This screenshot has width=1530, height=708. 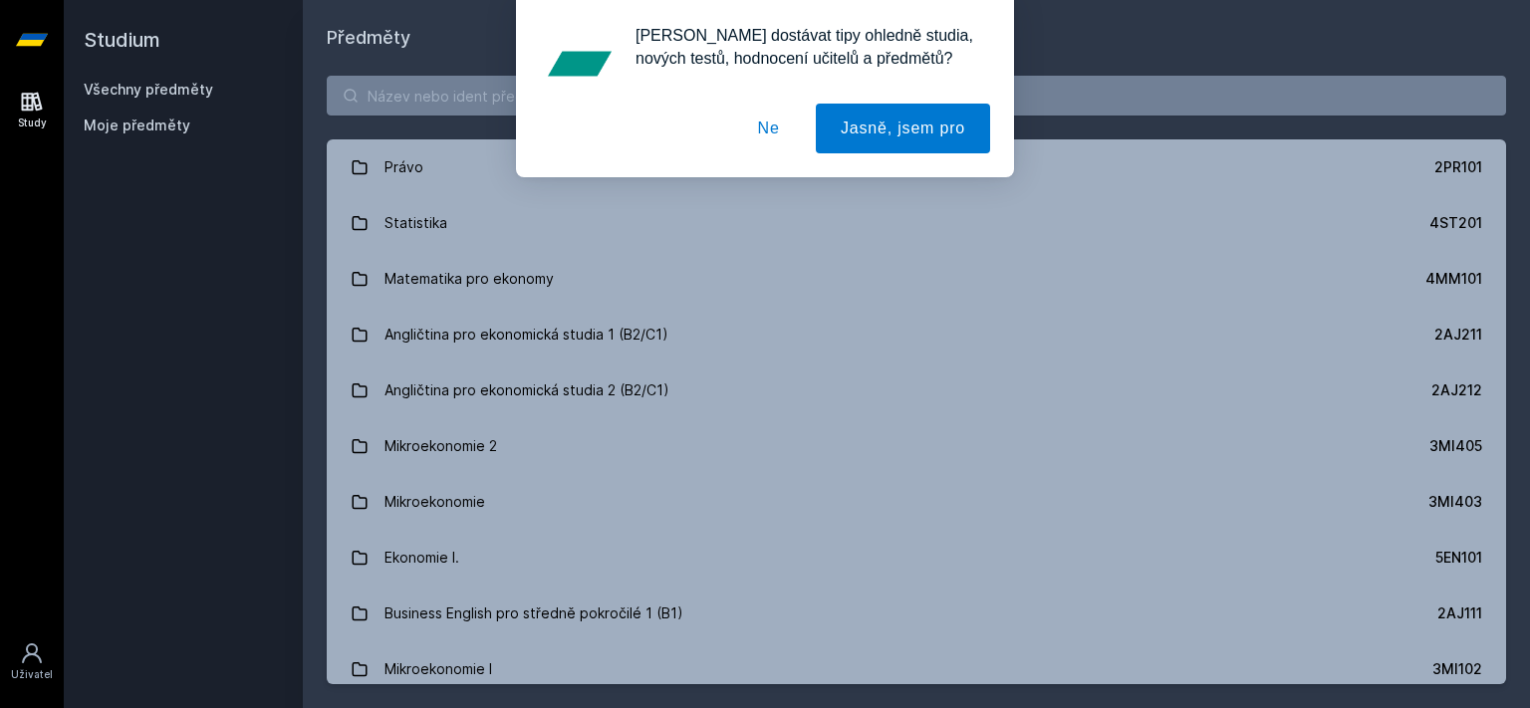 What do you see at coordinates (1458, 335) in the screenshot?
I see `div: 2AJ211` at bounding box center [1458, 335].